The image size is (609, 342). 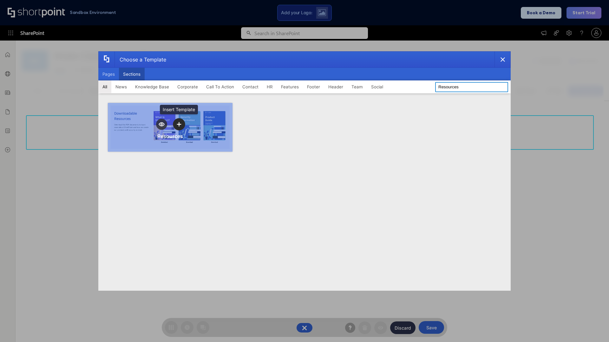 What do you see at coordinates (108, 74) in the screenshot?
I see `button: Pages` at bounding box center [108, 74].